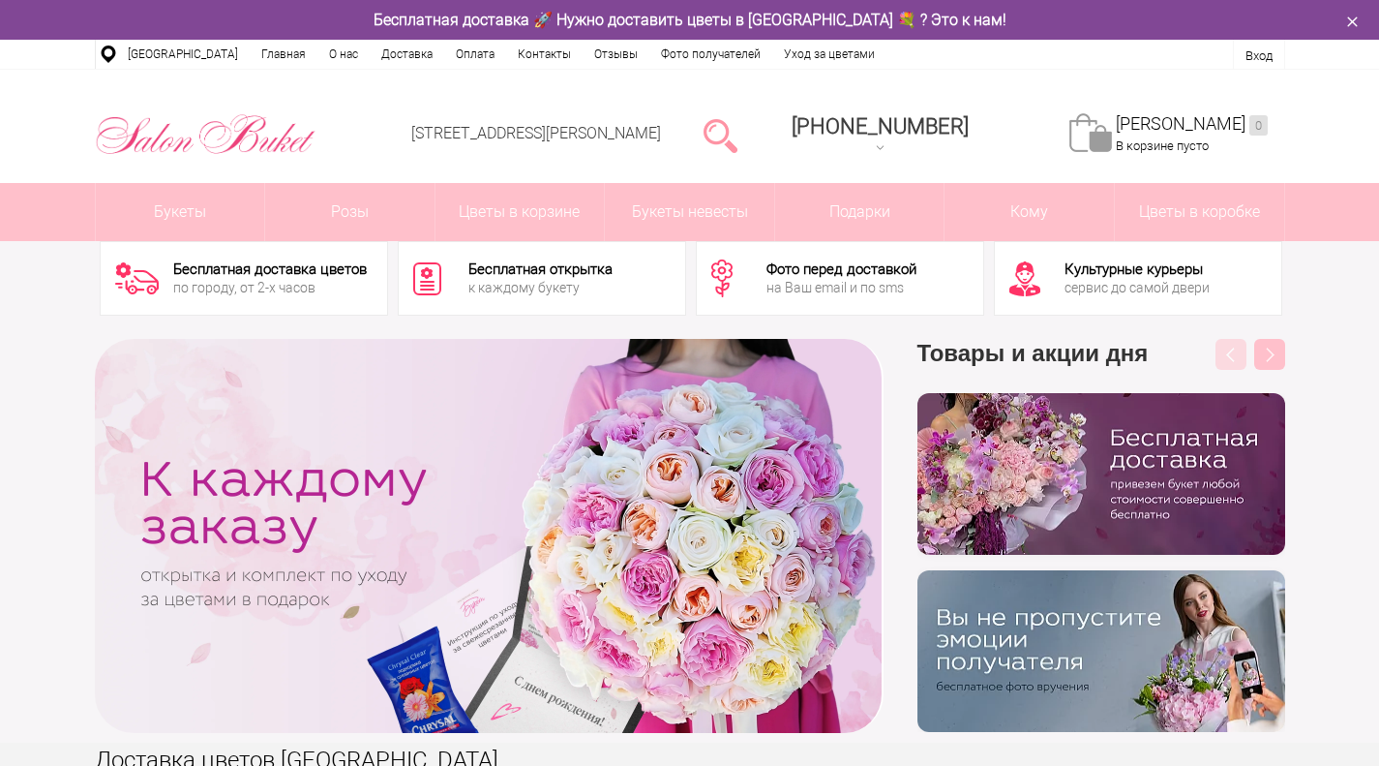 This screenshot has height=766, width=1379. Describe the element at coordinates (860, 212) in the screenshot. I see `a: Подарки` at that location.